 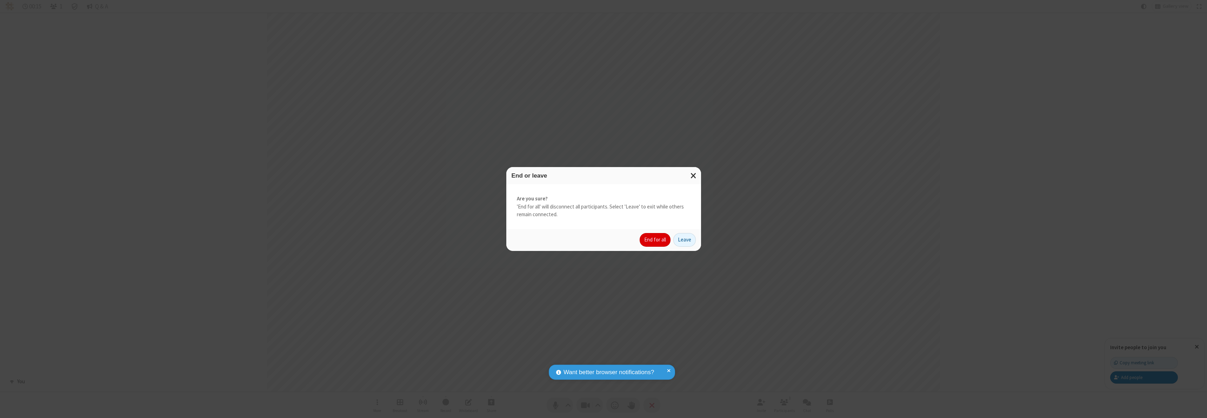 I want to click on span: Want better browser notifications?, so click(x=609, y=372).